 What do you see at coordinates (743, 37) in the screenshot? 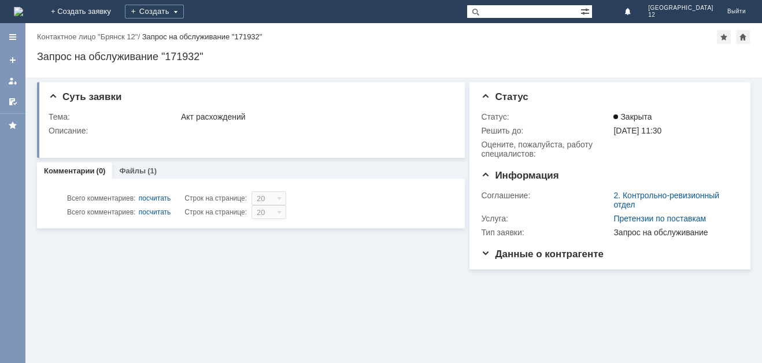
I see `div: Сделать домашней страницей` at bounding box center [743, 37].